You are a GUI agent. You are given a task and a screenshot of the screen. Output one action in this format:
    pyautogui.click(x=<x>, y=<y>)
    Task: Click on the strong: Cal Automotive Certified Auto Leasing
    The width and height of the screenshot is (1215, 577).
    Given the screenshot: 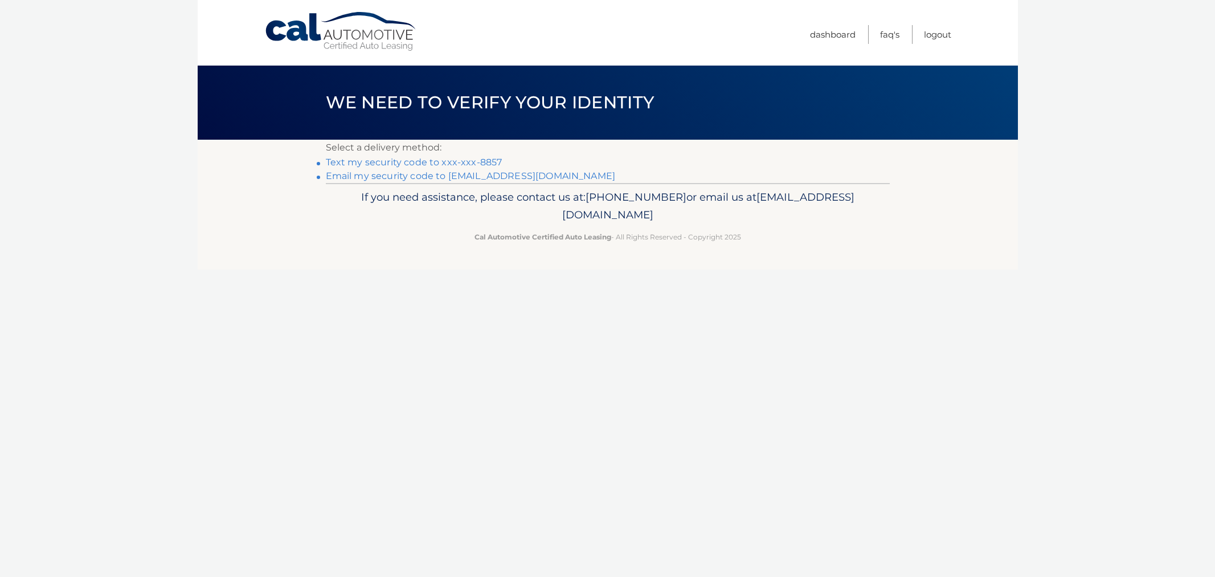 What is the action you would take?
    pyautogui.click(x=543, y=236)
    